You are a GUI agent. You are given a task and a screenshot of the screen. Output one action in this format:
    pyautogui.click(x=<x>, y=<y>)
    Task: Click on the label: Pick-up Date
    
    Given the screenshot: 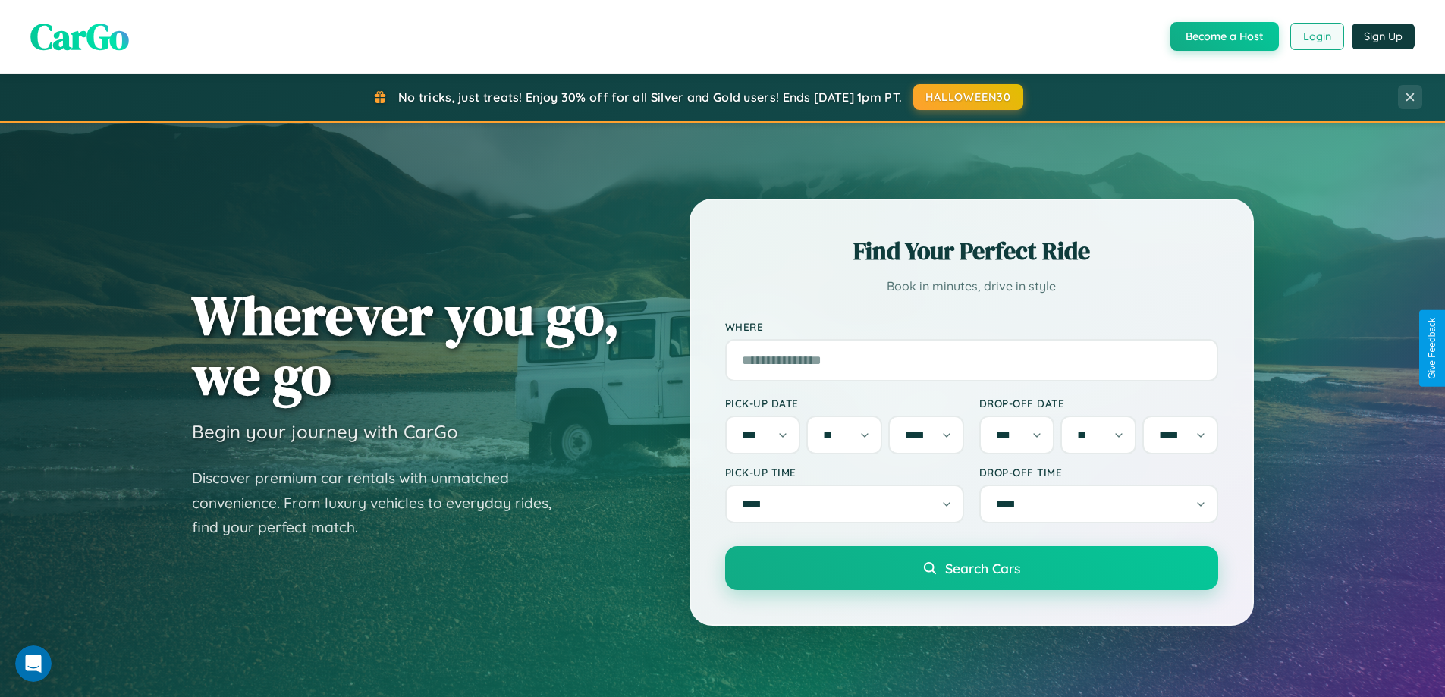 What is the action you would take?
    pyautogui.click(x=844, y=403)
    